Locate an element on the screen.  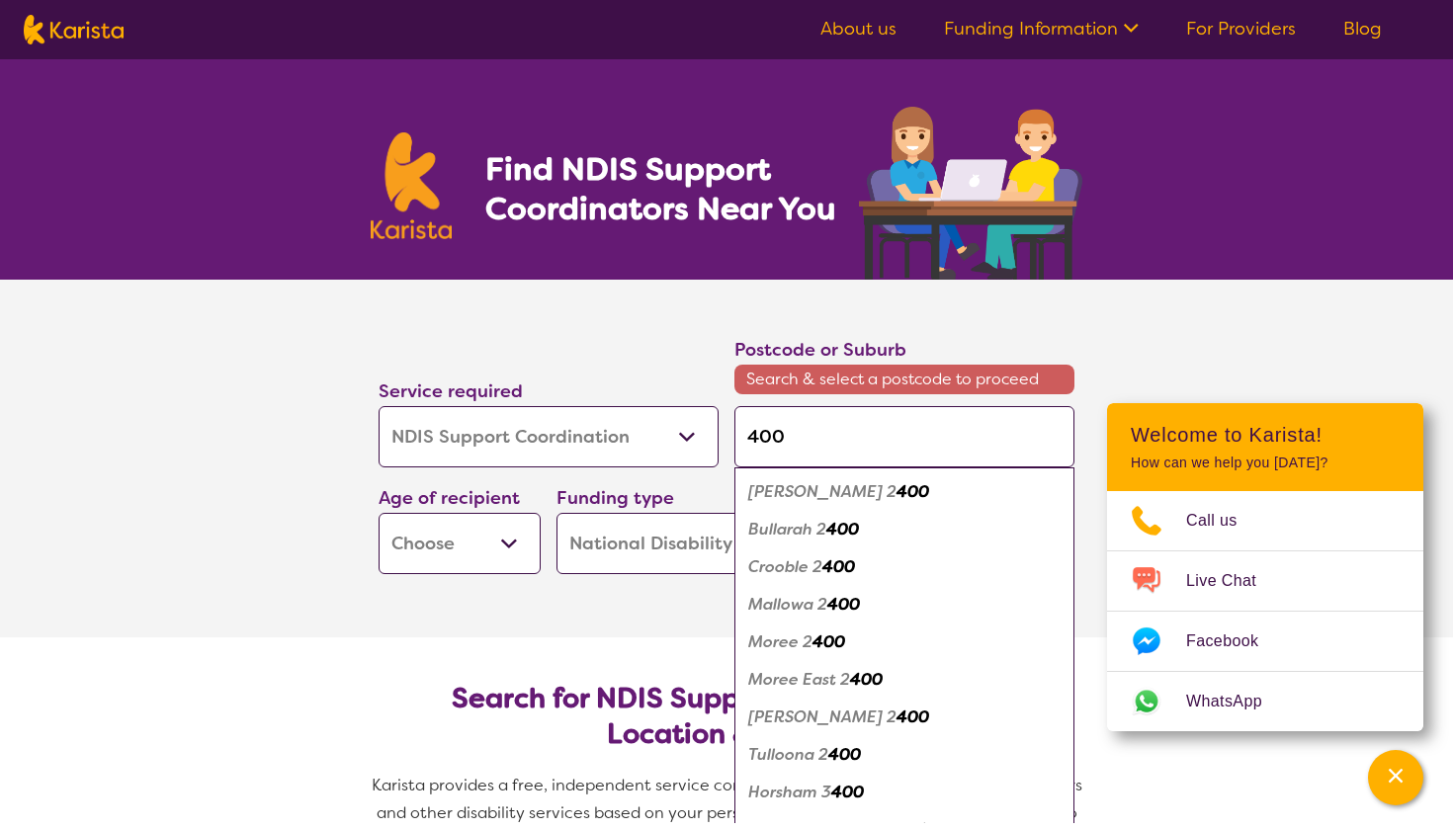
em: Mallowa 2 is located at coordinates (788, 604).